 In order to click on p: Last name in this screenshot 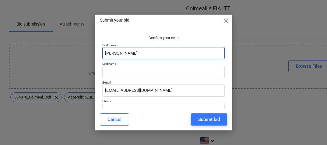, I will do `click(164, 64)`.